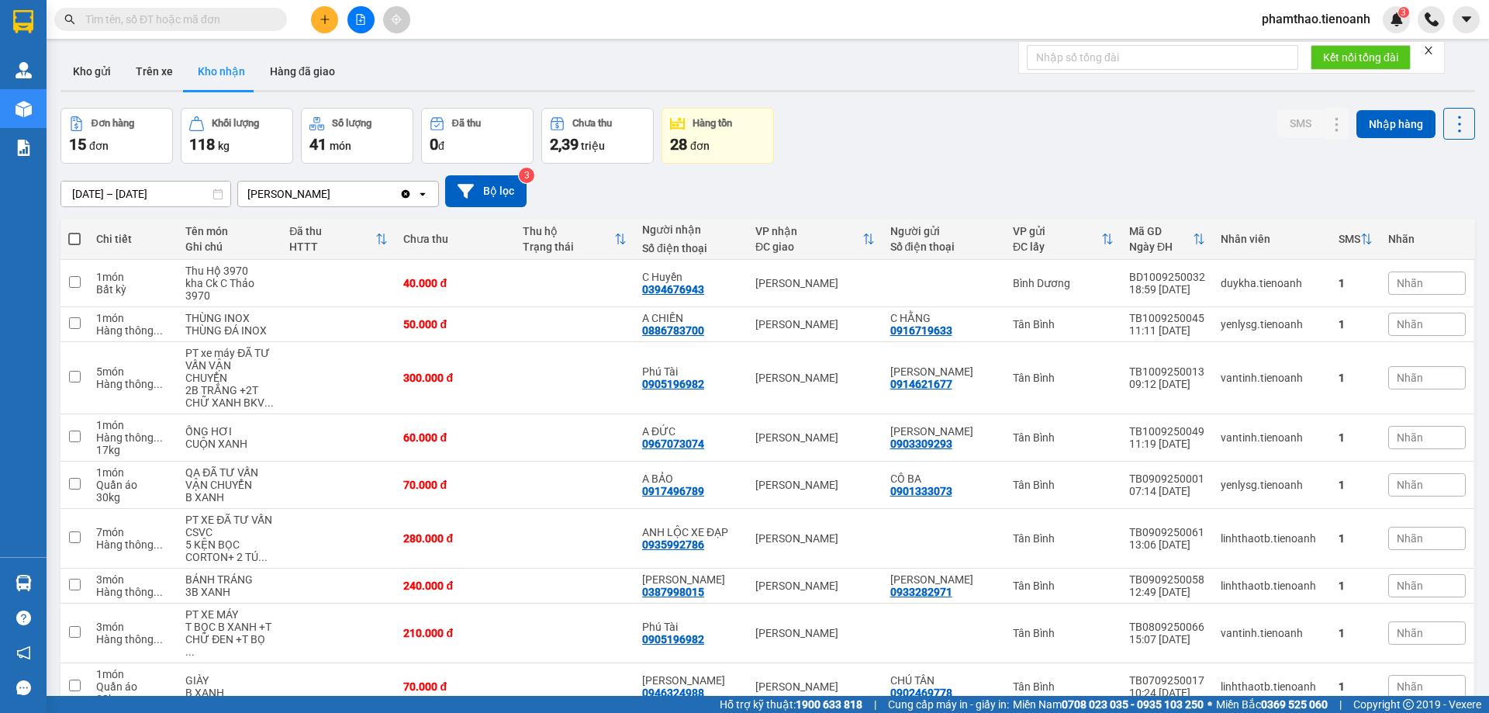 The width and height of the screenshot is (1489, 713). What do you see at coordinates (1466, 19) in the screenshot?
I see `span: caret-down` at bounding box center [1466, 19].